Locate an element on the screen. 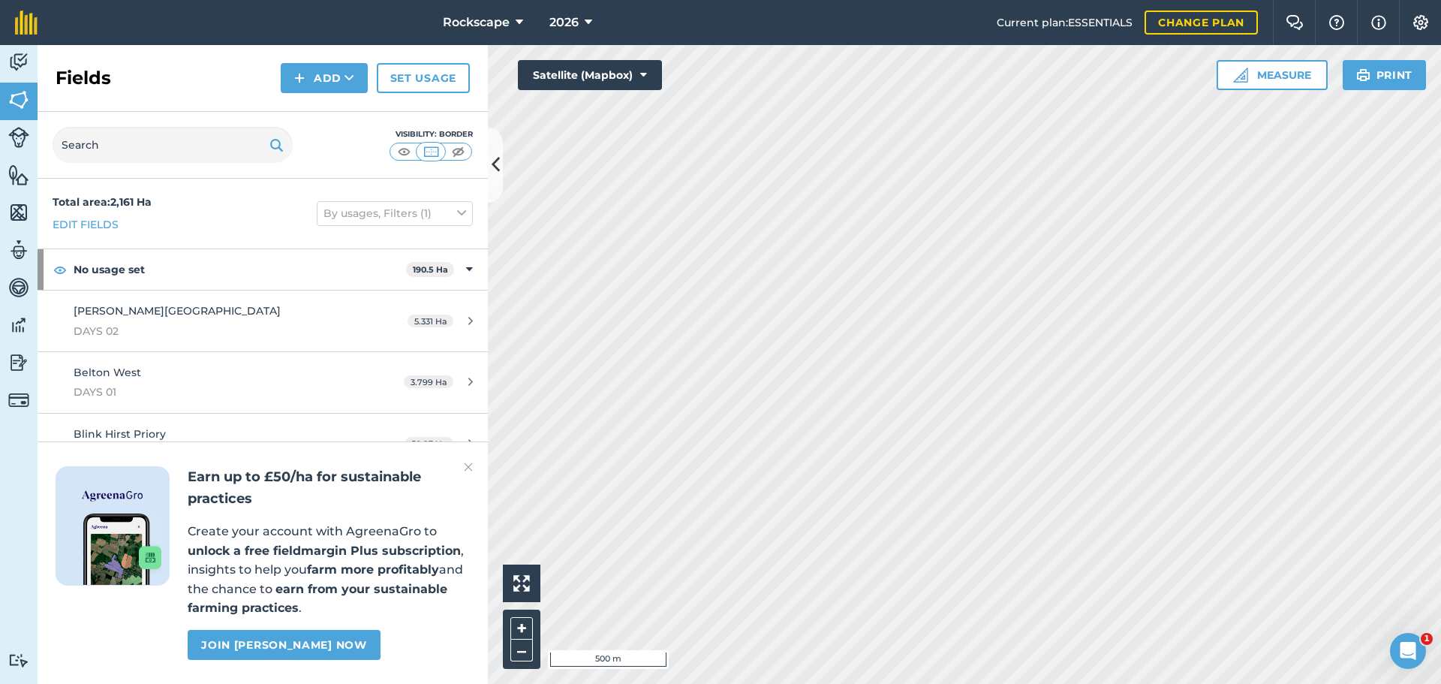 This screenshot has height=684, width=1441. span: 5.331 Ha is located at coordinates (430, 320).